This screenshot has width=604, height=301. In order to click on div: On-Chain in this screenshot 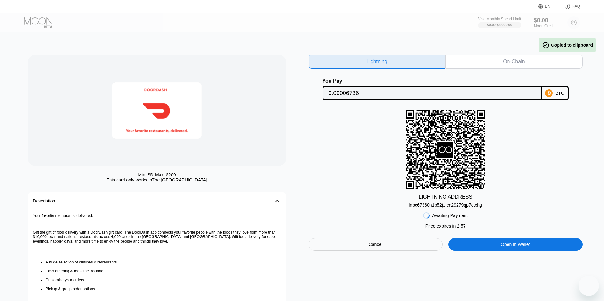, I will do `click(514, 62)`.